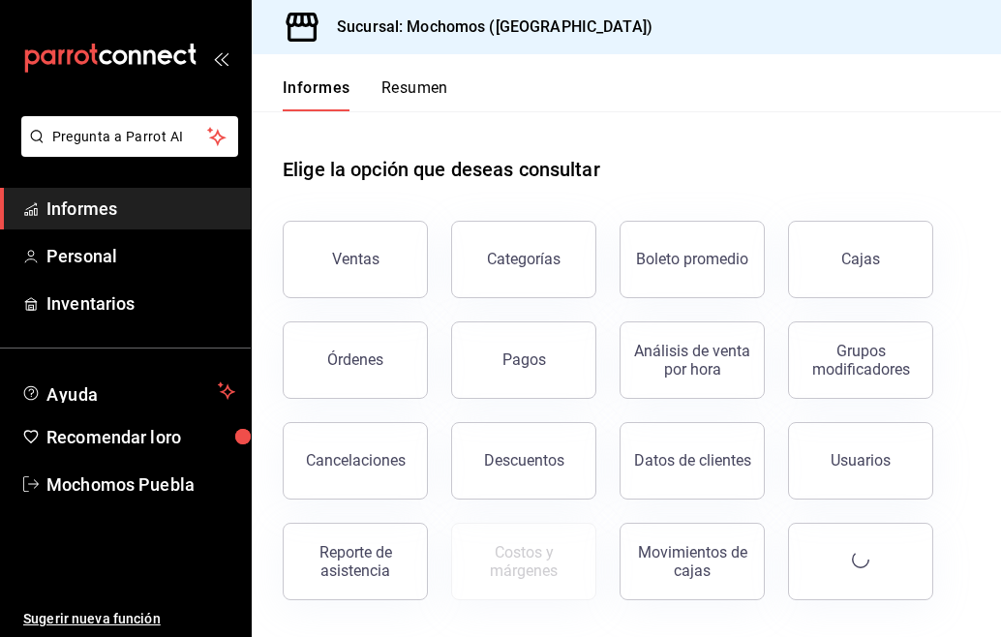 This screenshot has height=637, width=1001. Describe the element at coordinates (355, 461) in the screenshot. I see `button: Cancelaciones` at that location.